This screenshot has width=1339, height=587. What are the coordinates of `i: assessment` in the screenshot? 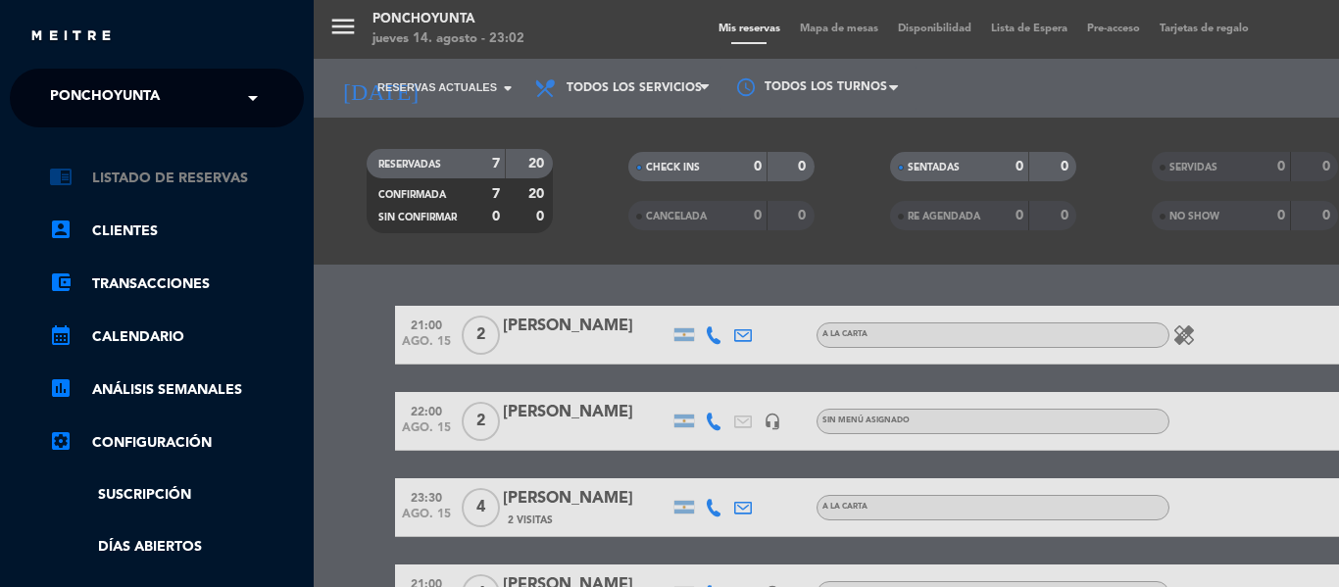 It's located at (61, 388).